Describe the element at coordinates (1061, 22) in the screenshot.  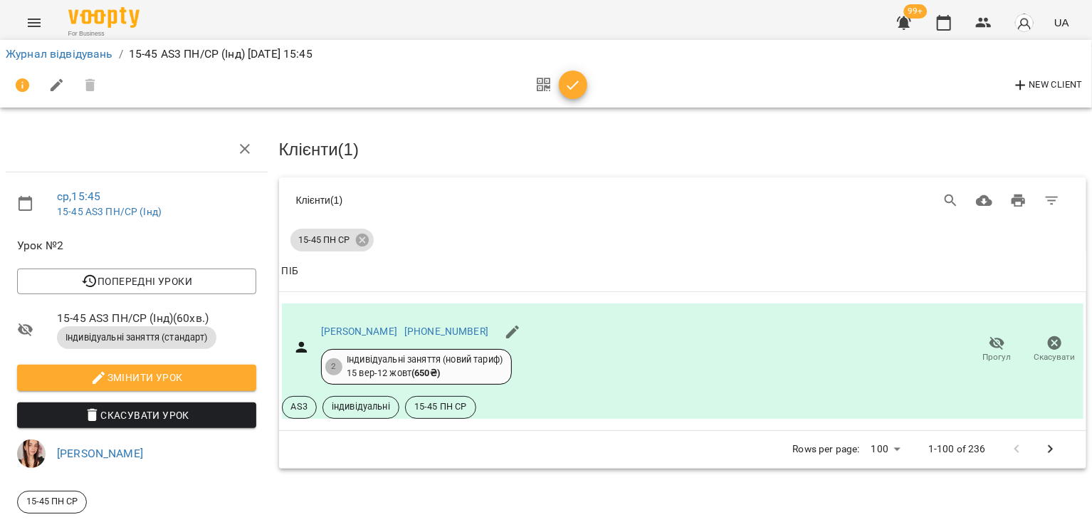
I see `span: UA` at that location.